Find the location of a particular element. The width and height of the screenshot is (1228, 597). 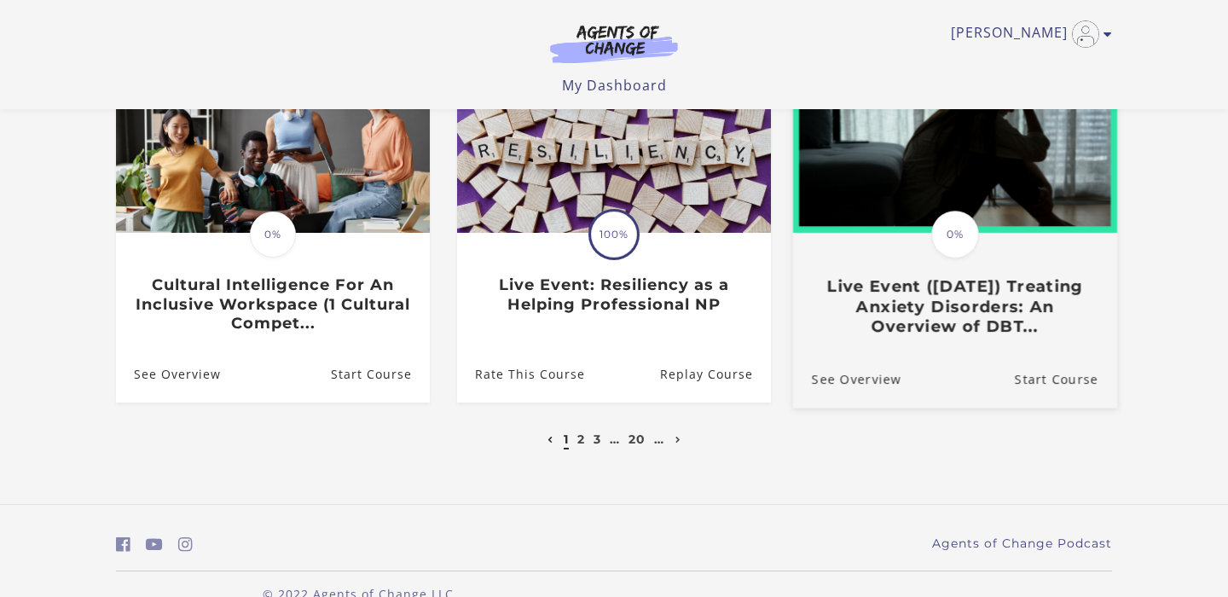

a: 2 is located at coordinates (581, 439).